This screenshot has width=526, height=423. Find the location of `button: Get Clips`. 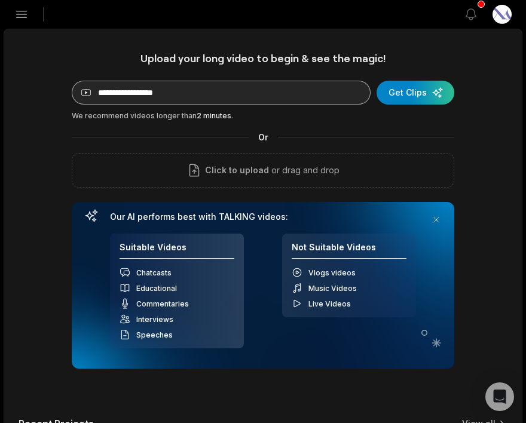

button: Get Clips is located at coordinates (415, 93).